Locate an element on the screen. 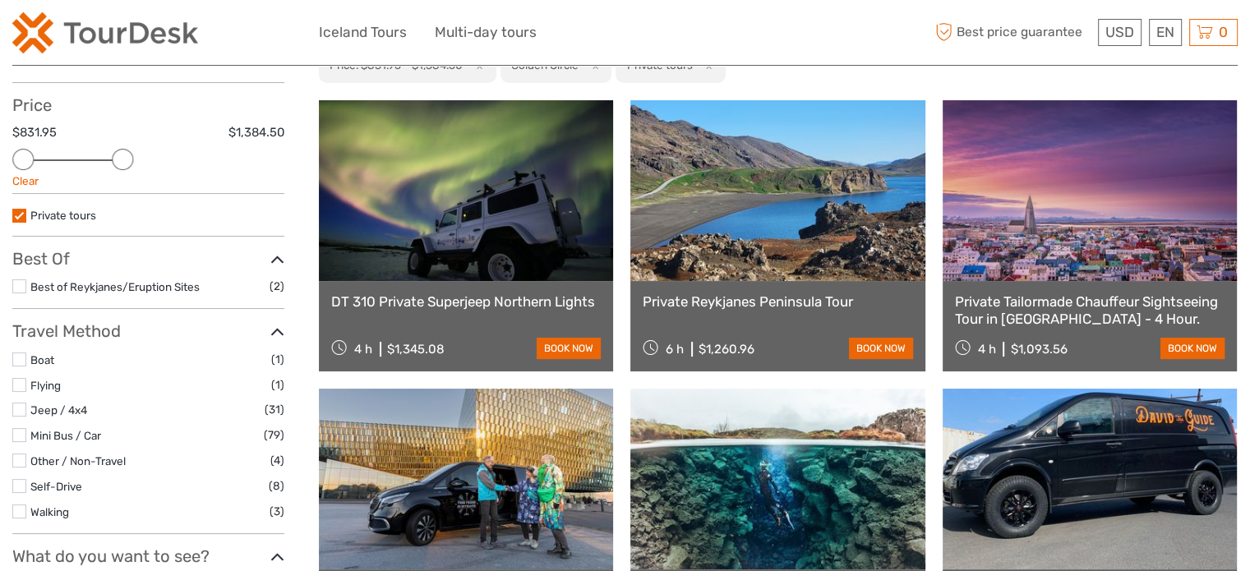 The height and width of the screenshot is (571, 1250). span: USD is located at coordinates (1119, 32).